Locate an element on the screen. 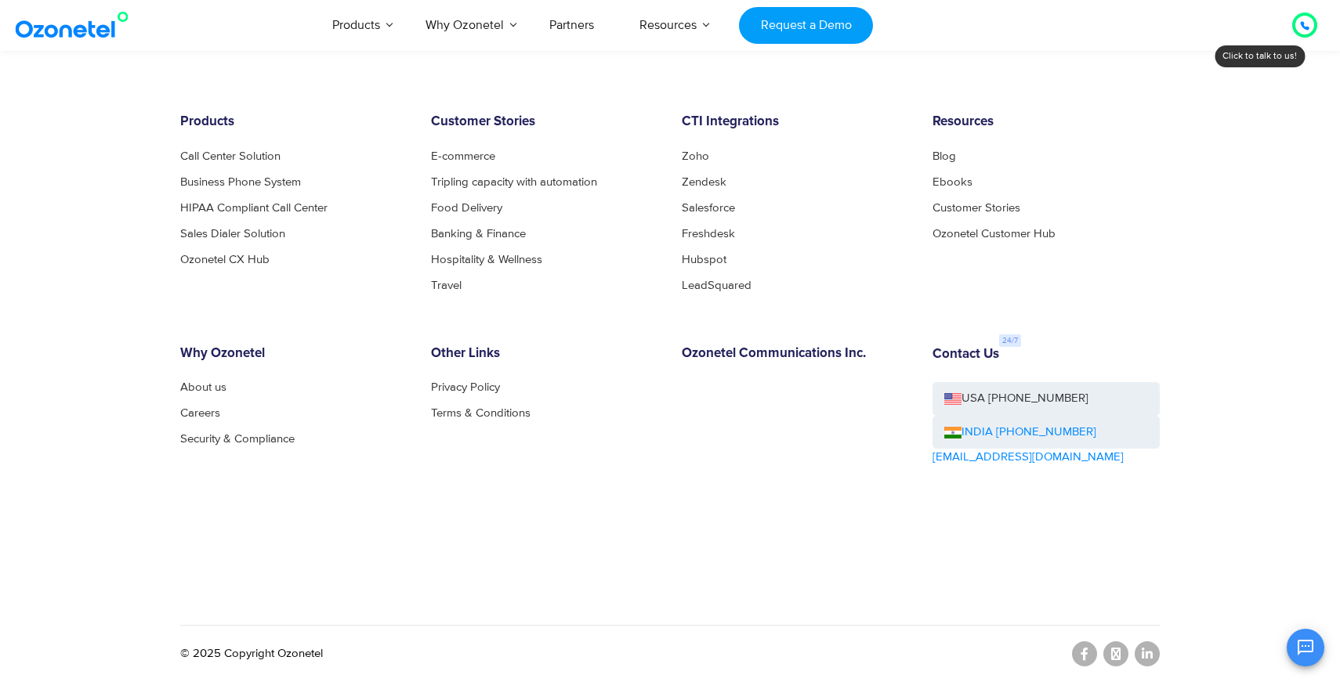 The image size is (1340, 682). a: Ebooks is located at coordinates (952, 182).